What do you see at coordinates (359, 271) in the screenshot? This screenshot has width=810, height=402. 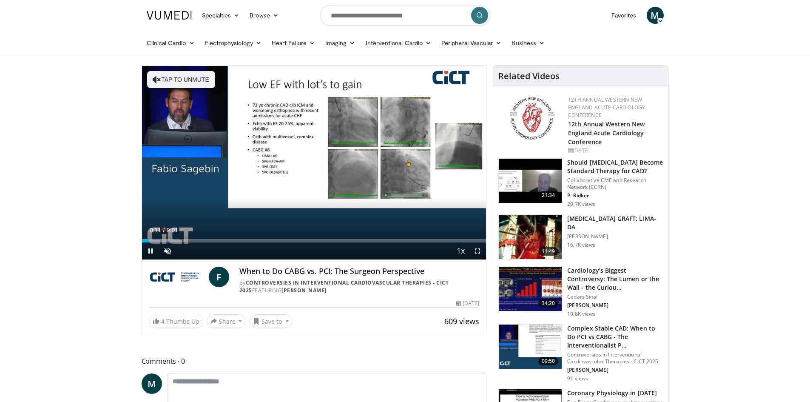 I see `h4: When to Do CABG vs. PCI: The Surgeon Perspective` at bounding box center [359, 271].